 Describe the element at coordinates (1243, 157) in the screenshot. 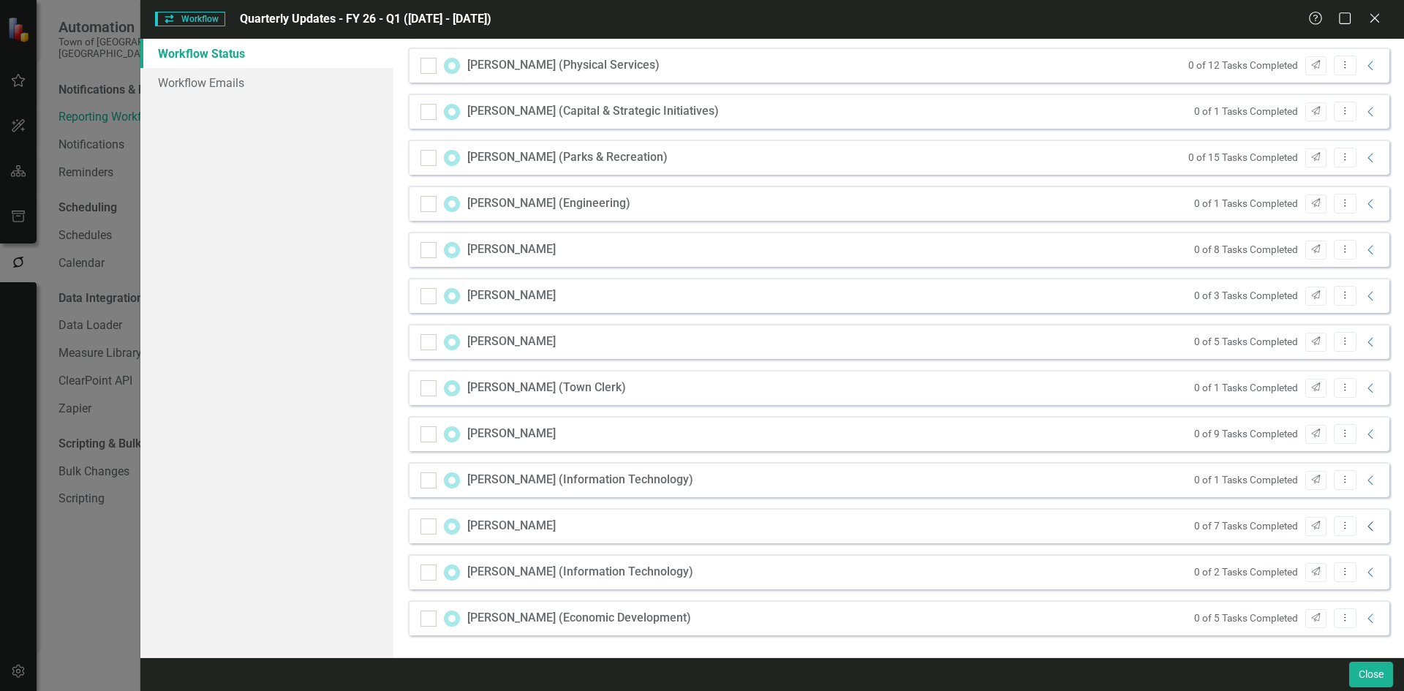

I see `small: 0 of 15 Tasks Completed` at that location.